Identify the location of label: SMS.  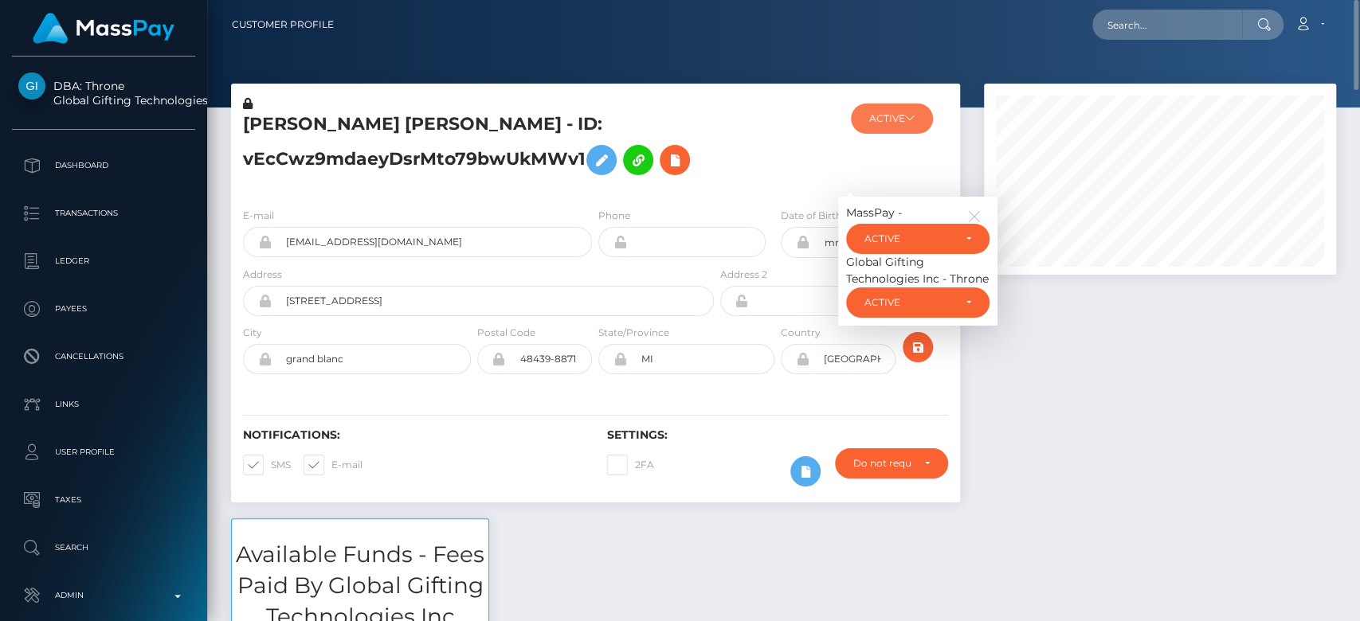
(267, 465).